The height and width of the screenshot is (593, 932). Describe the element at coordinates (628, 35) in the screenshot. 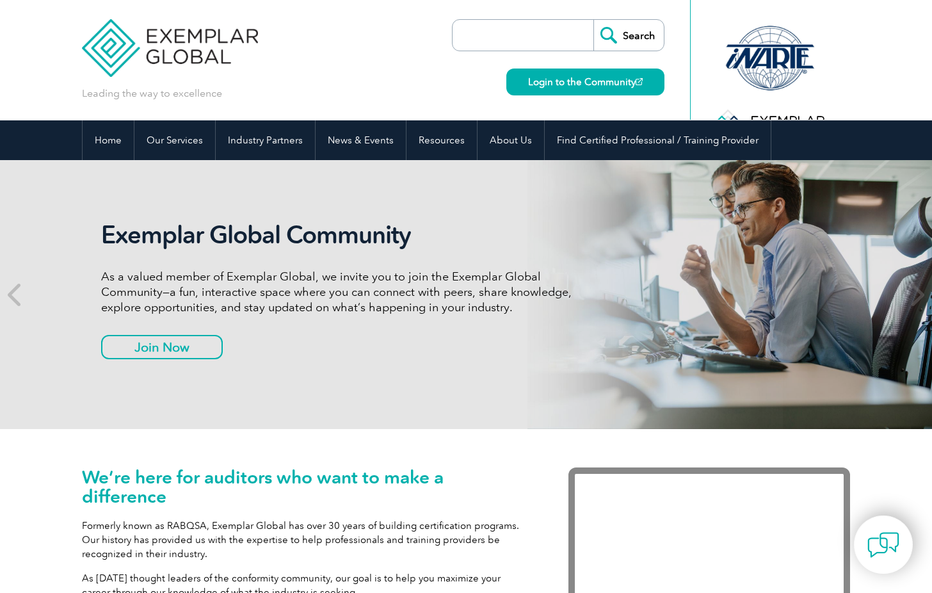

I see `input: Search` at that location.